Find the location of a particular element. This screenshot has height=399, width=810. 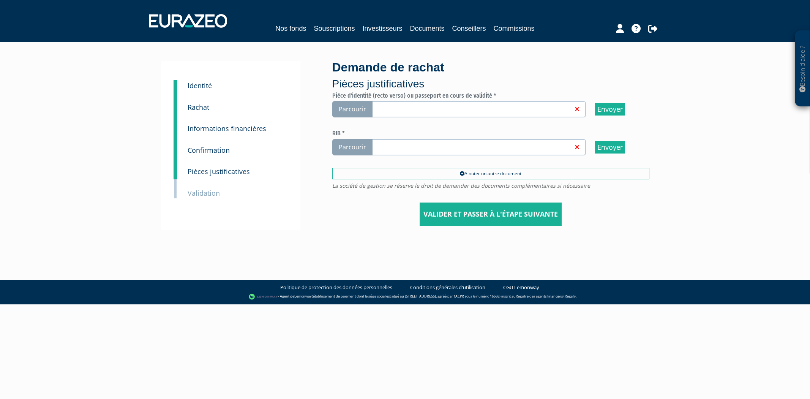

a: 2 is located at coordinates (175, 103).